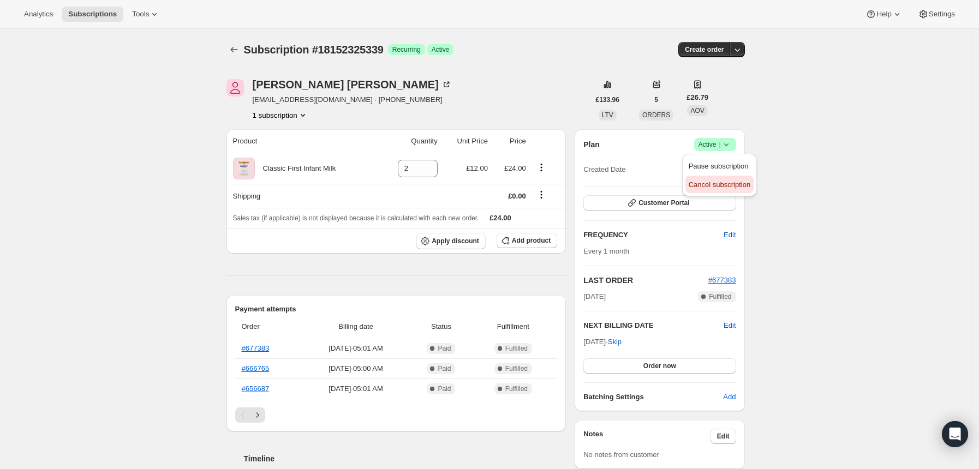  What do you see at coordinates (255, 368) in the screenshot?
I see `a: #666765` at bounding box center [255, 368].